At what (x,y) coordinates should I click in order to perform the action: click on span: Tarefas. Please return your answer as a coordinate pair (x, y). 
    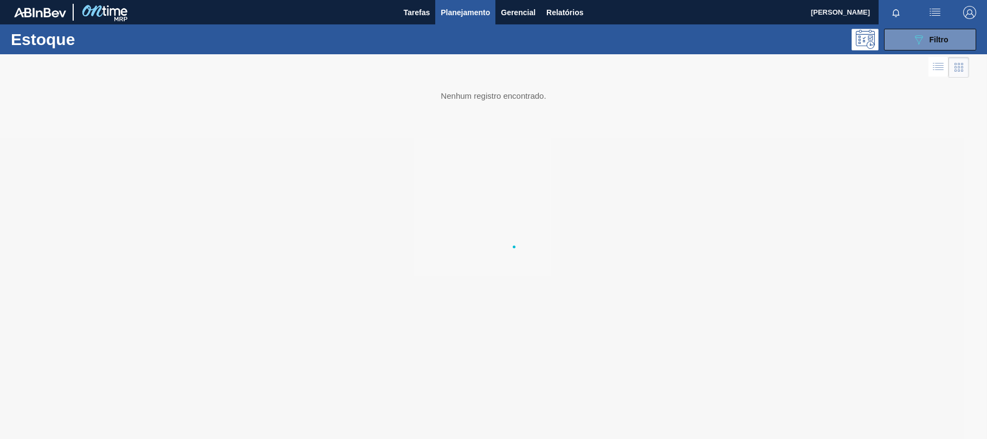
    Looking at the image, I should click on (416, 12).